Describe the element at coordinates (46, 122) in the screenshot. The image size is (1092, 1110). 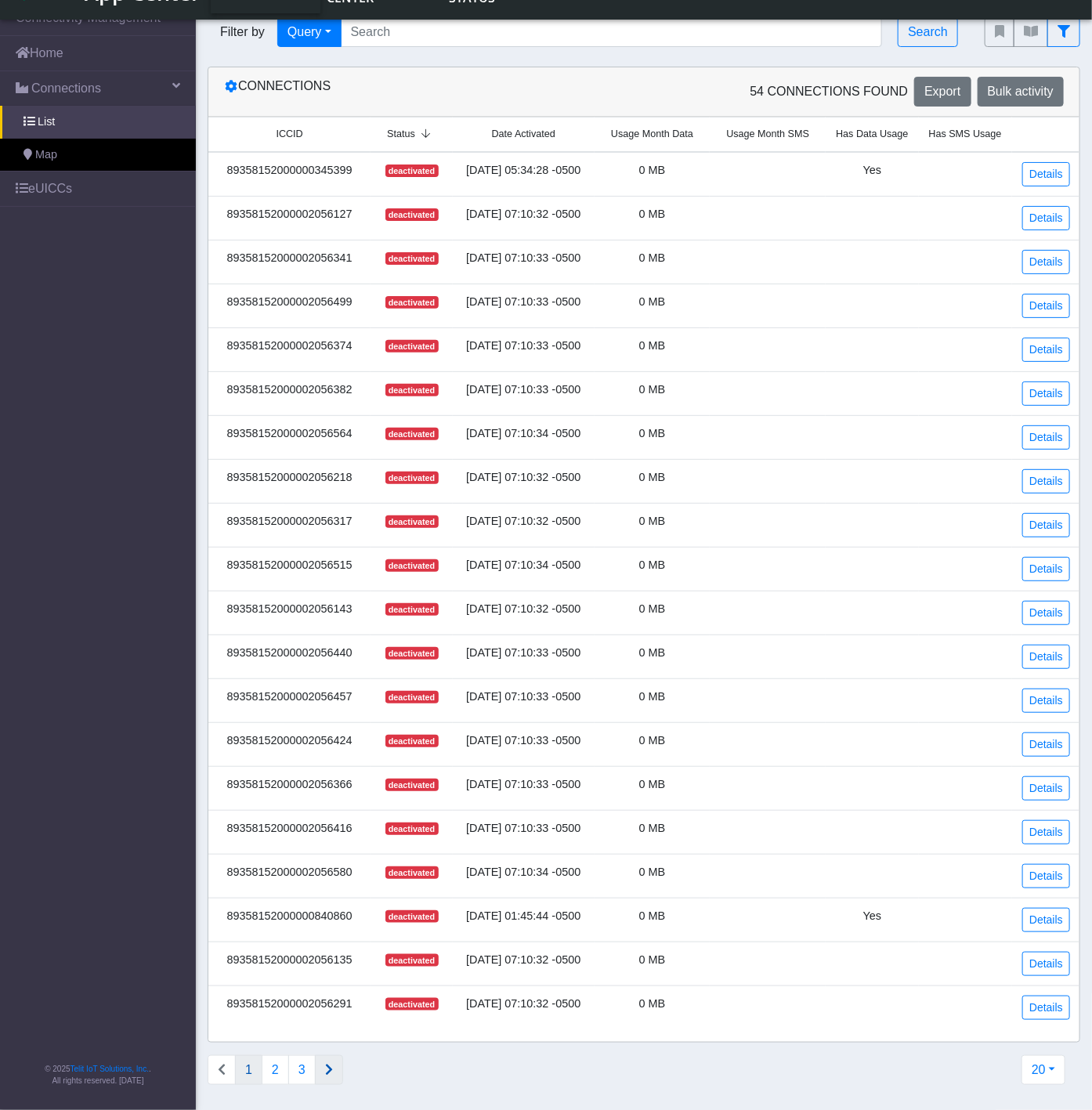
I see `span: List` at that location.